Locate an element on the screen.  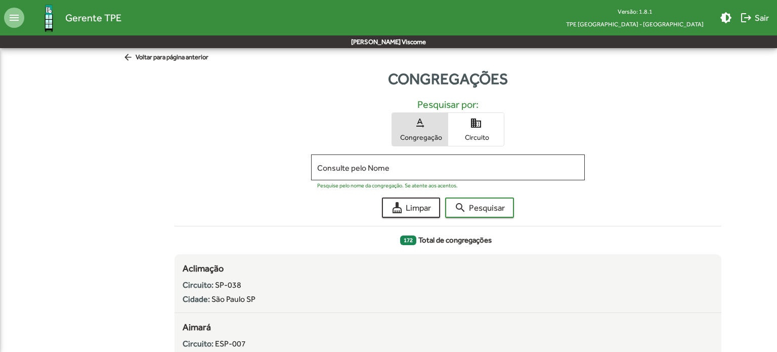
div: Congregações is located at coordinates (448, 78).